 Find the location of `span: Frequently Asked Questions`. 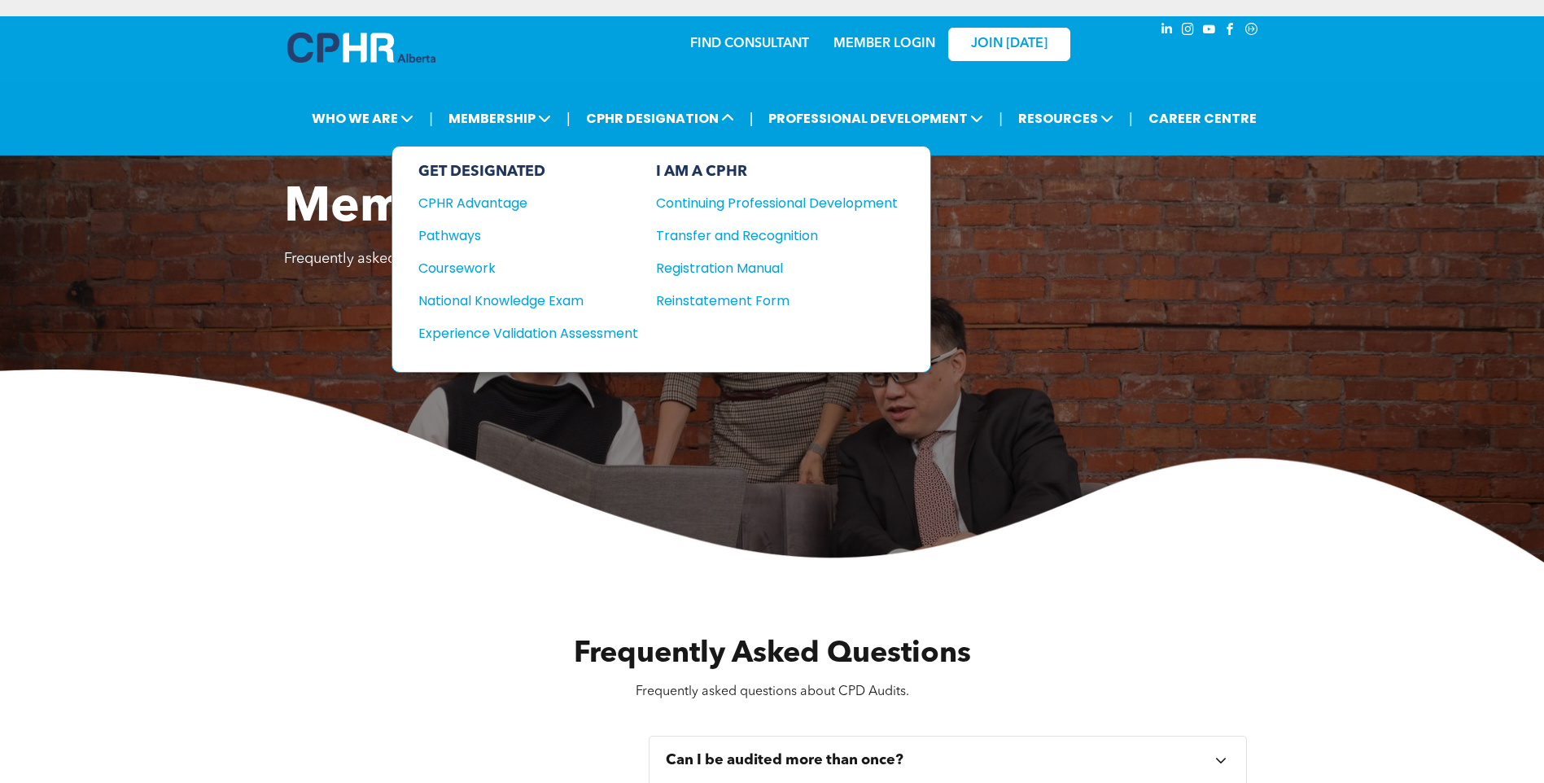

span: Frequently Asked Questions is located at coordinates (772, 654).